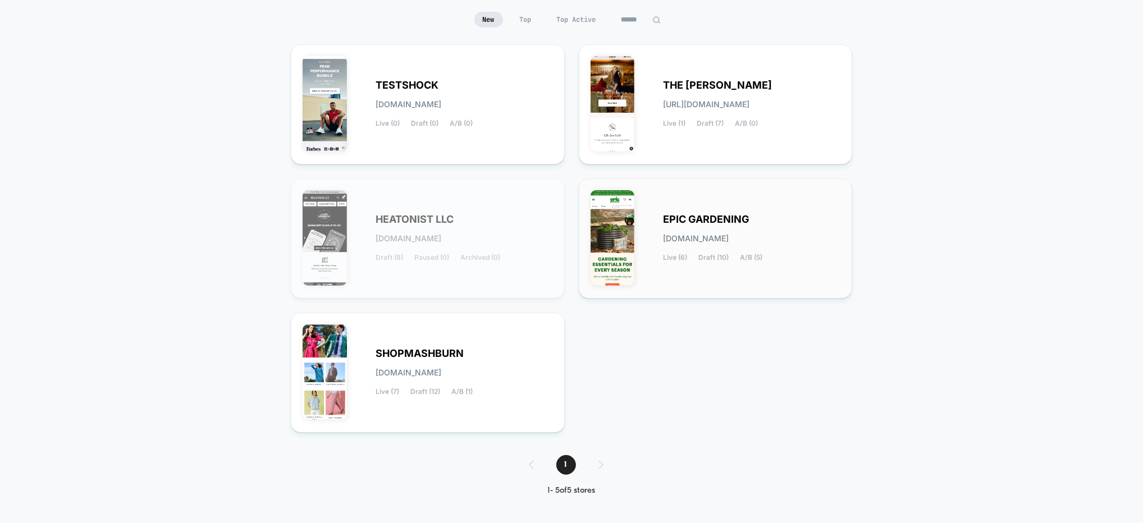 Image resolution: width=1143 pixels, height=523 pixels. Describe the element at coordinates (675, 123) in the screenshot. I see `span: Live (1)` at that location.